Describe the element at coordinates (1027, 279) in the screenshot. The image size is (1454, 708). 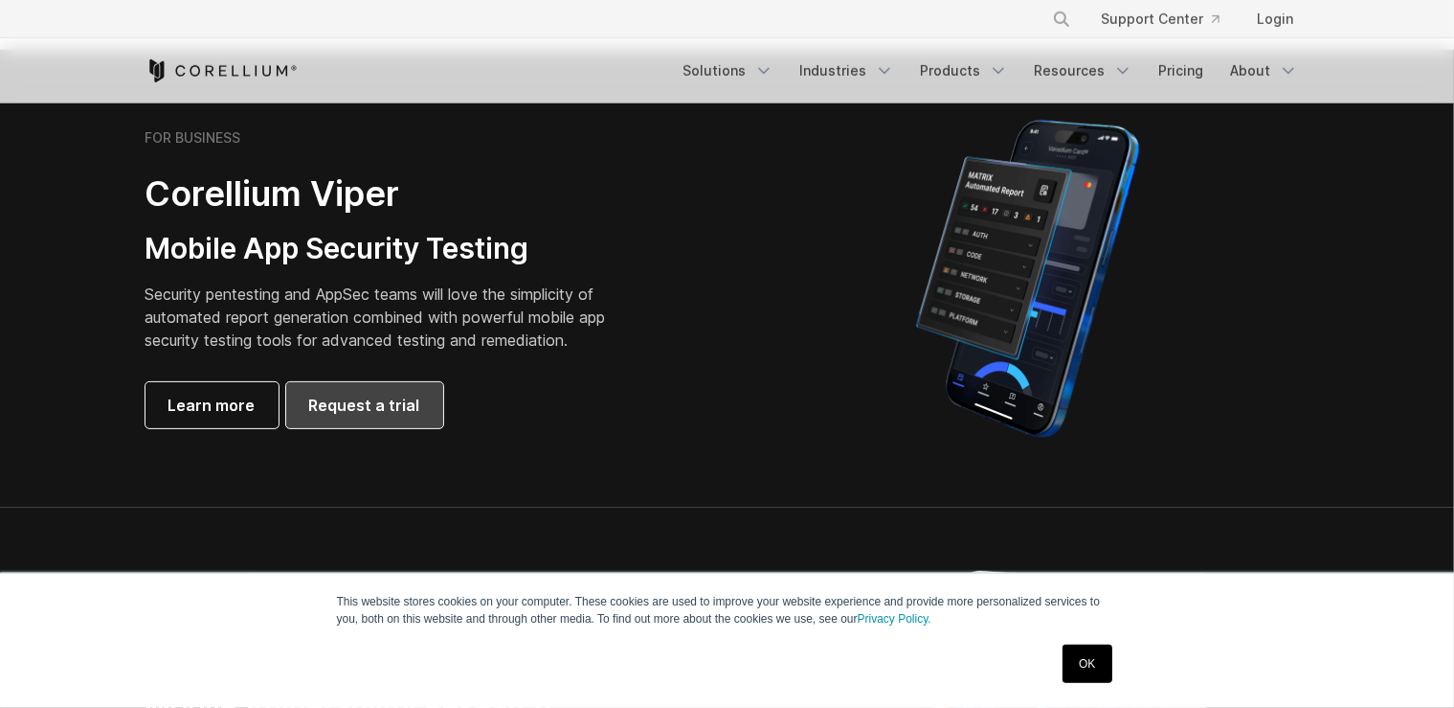
I see `img: Corellium MATRIX automated report on iPhone showing app vulnerability test results across securit...` at that location.